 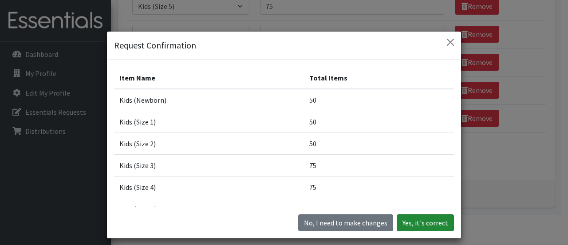 What do you see at coordinates (379, 78) in the screenshot?
I see `th: Total Items` at bounding box center [379, 78].